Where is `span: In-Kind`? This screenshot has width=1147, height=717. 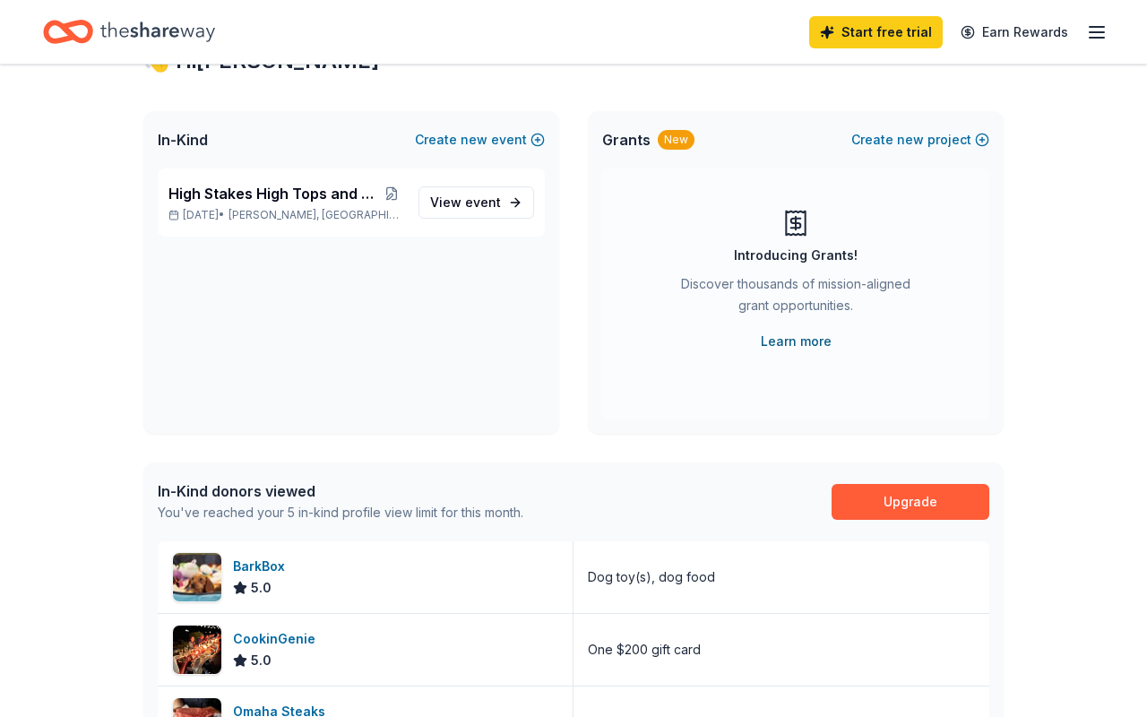 span: In-Kind is located at coordinates (183, 140).